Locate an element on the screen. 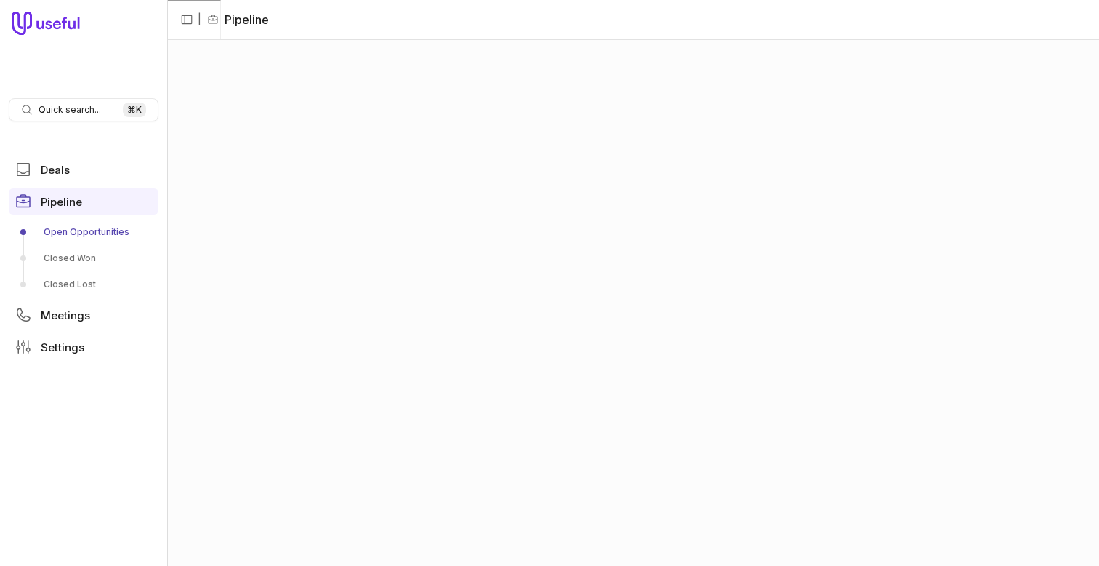 The image size is (1099, 566). a: Settings is located at coordinates (84, 347).